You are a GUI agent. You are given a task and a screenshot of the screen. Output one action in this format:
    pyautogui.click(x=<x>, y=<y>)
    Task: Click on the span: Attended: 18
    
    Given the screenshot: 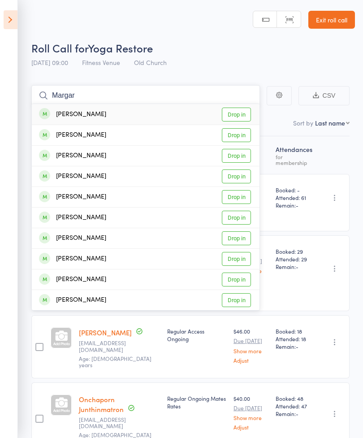 What is the action you would take?
    pyautogui.click(x=295, y=339)
    